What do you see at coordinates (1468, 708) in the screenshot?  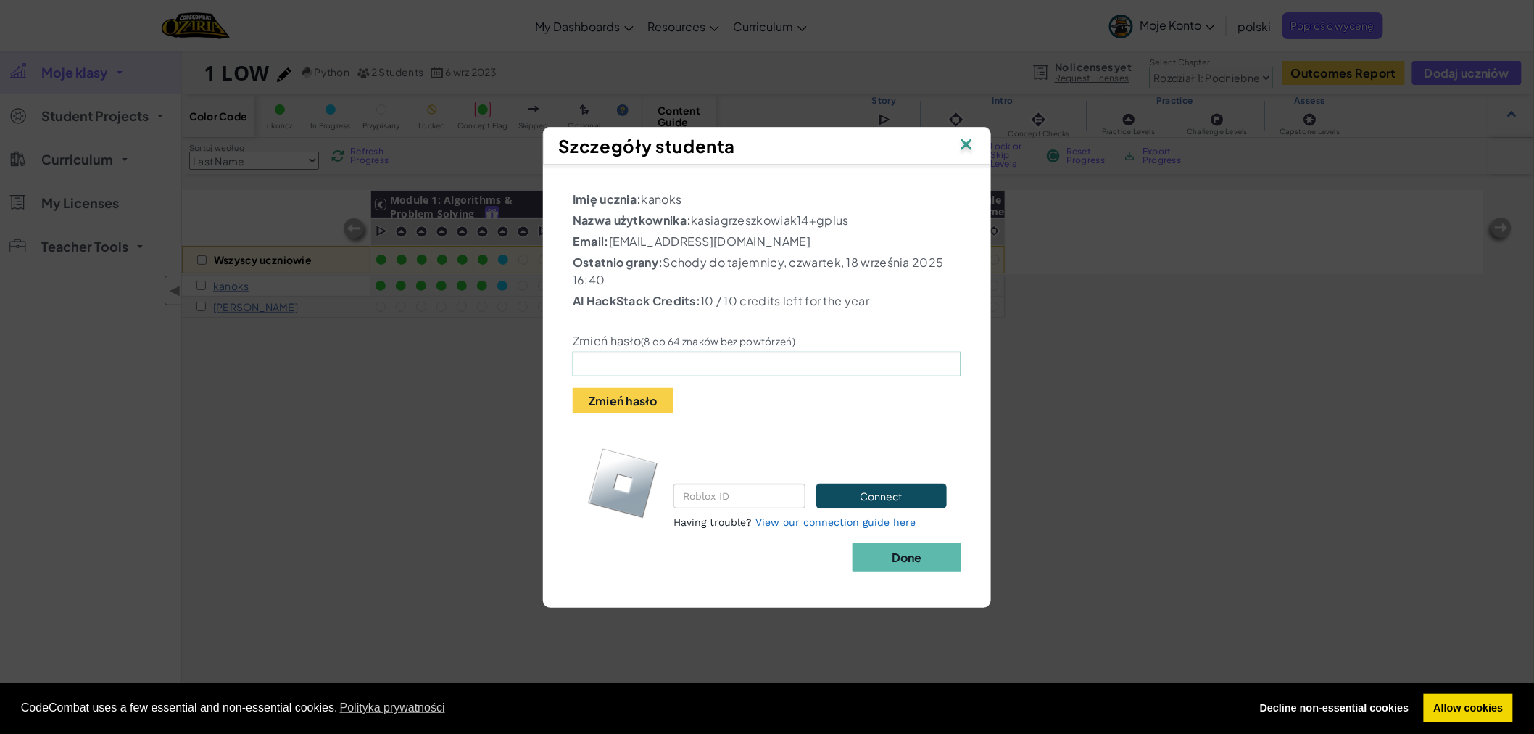 I see `a: allow cookies` at bounding box center [1468, 708].